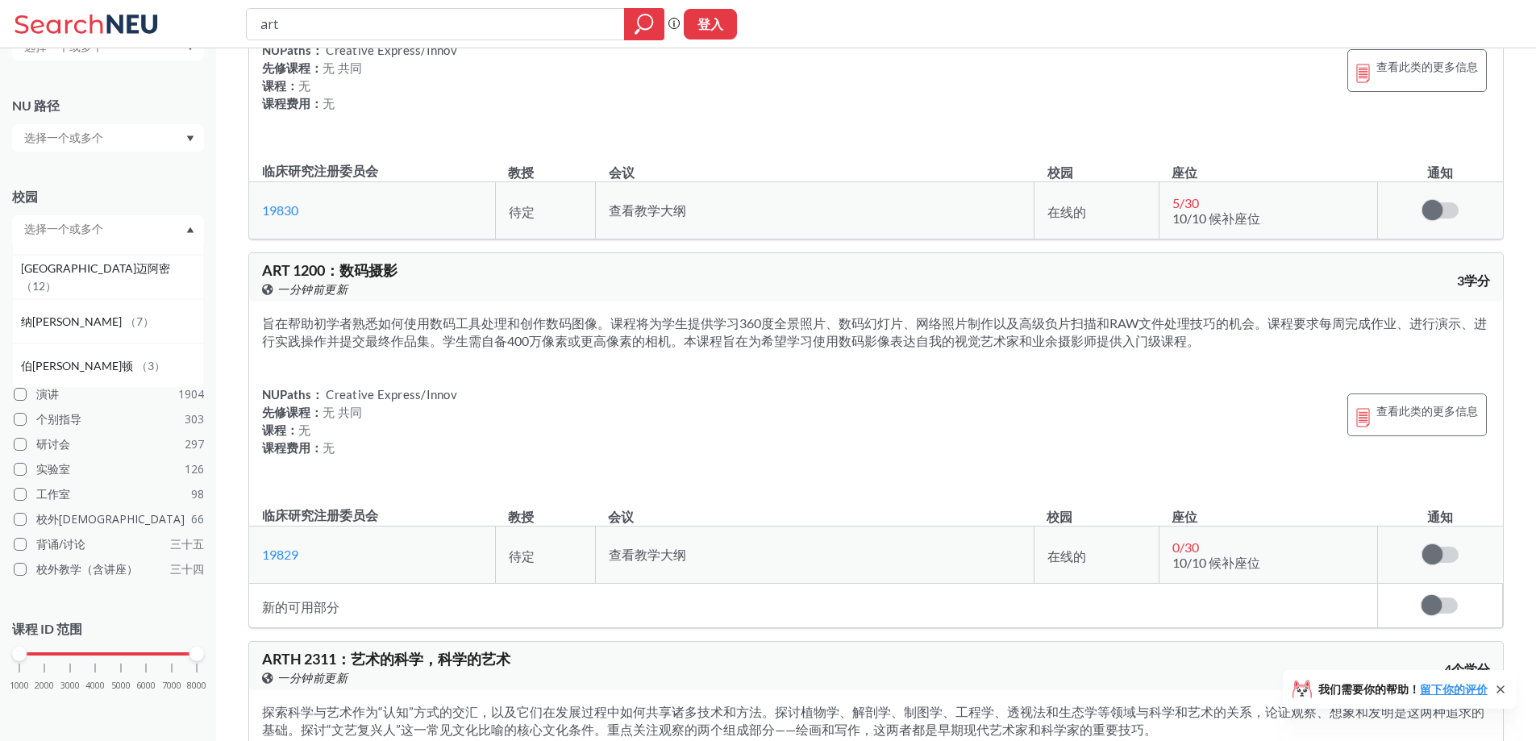 The image size is (1536, 741). I want to click on svg: 下拉箭头, so click(190, 139).